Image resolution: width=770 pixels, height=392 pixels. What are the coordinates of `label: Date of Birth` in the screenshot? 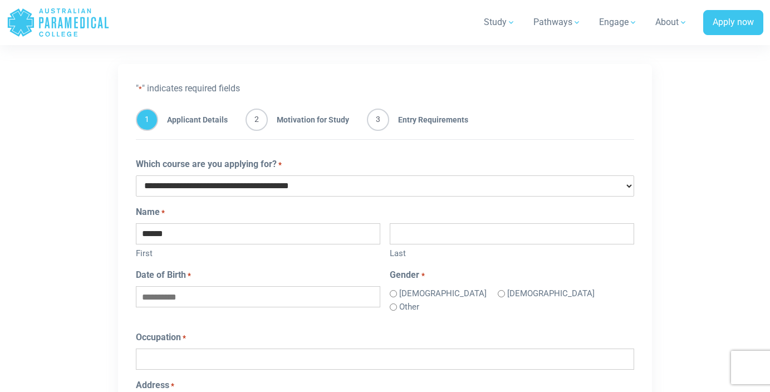 It's located at (163, 275).